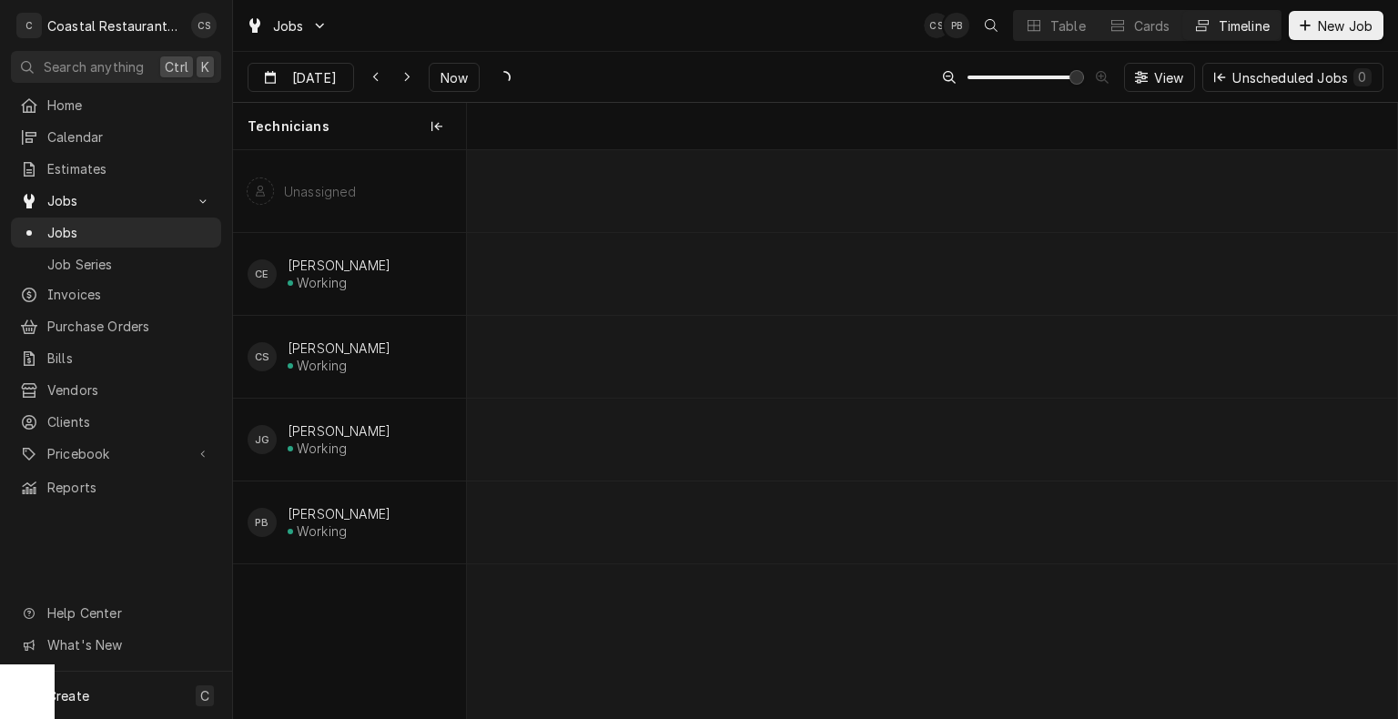 This screenshot has height=719, width=1398. Describe the element at coordinates (116, 294) in the screenshot. I see `a: Invoices` at that location.